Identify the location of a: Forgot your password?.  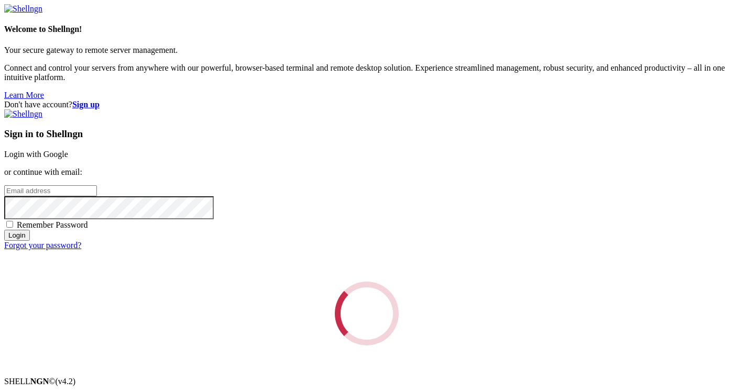
(42, 245).